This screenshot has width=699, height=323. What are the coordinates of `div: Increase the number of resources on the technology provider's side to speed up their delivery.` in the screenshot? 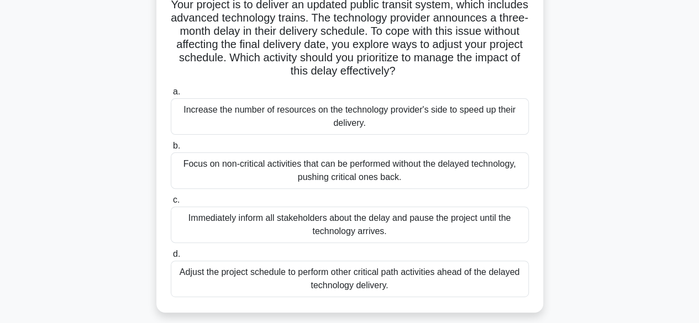 It's located at (350, 117).